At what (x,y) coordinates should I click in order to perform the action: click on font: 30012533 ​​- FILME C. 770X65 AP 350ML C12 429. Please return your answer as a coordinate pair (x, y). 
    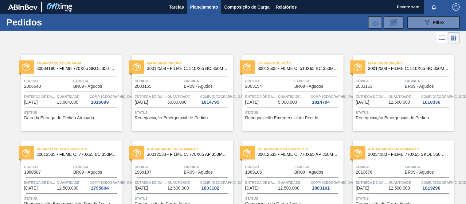
    Looking at the image, I should click on (306, 155).